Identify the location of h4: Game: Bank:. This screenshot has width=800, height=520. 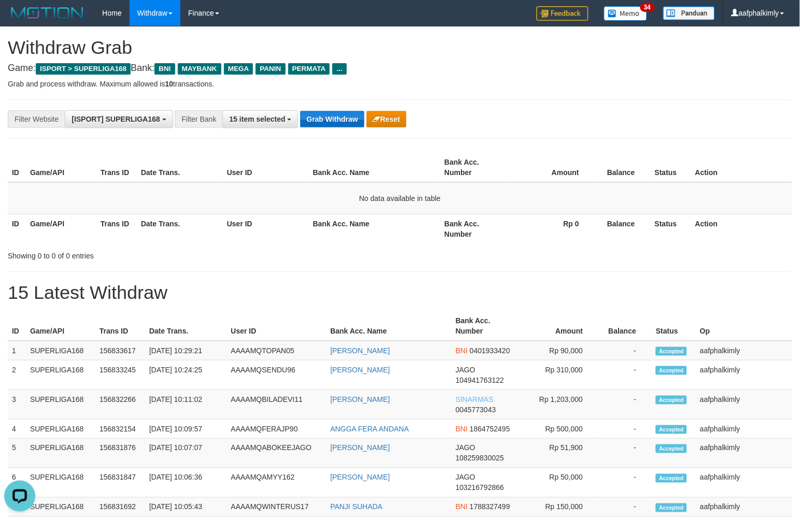
(400, 68).